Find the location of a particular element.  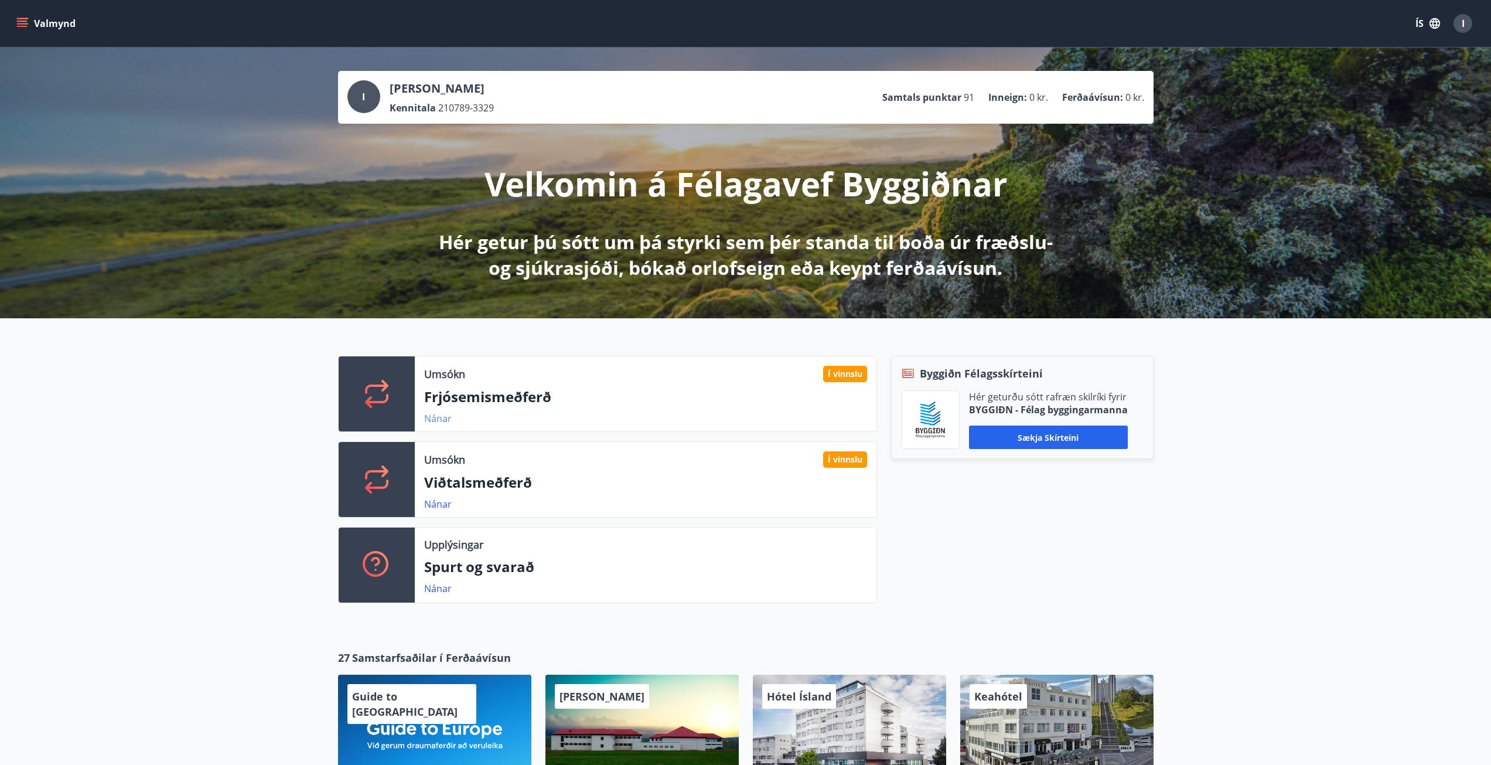

span: 27 is located at coordinates (344, 657).